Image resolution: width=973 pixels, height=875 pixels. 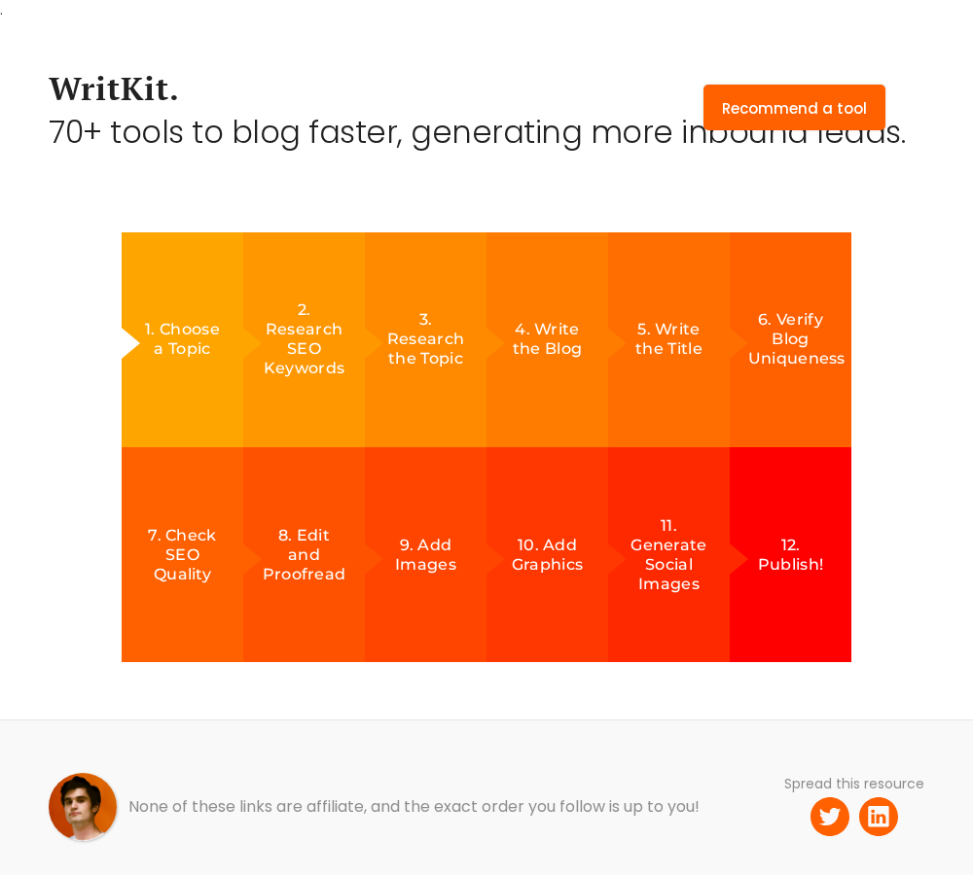 I want to click on div: 7. Check SEO Quality, so click(x=183, y=555).